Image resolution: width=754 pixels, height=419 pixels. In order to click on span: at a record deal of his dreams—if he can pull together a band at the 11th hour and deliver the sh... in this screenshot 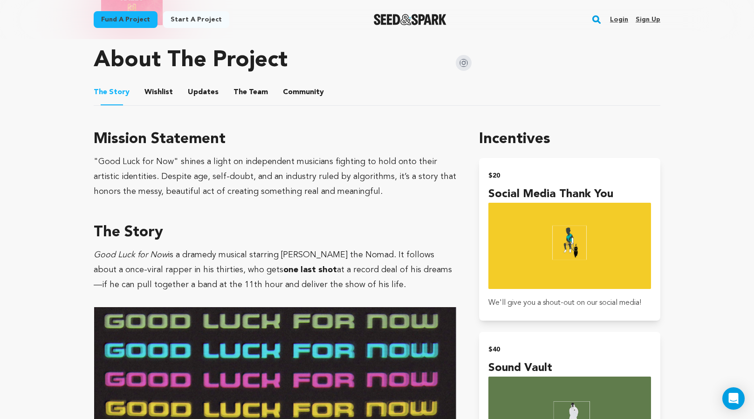, I will do `click(273, 277)`.